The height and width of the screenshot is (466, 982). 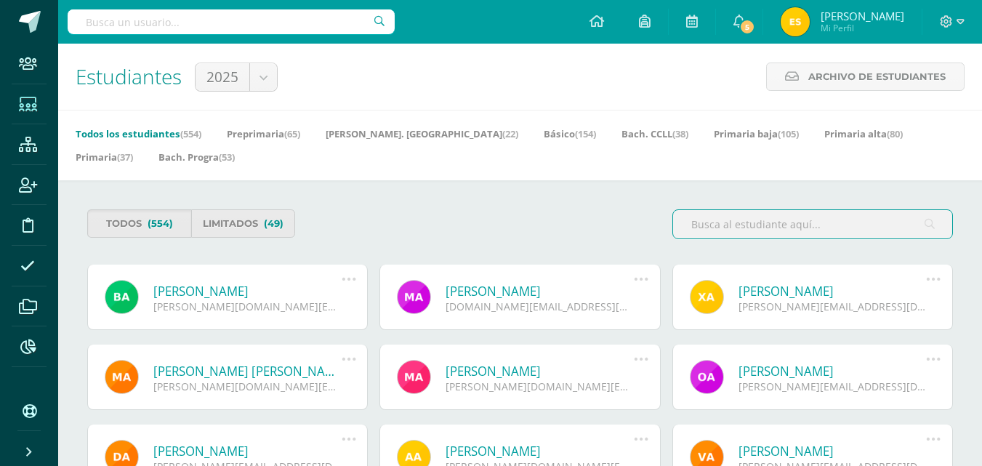 I want to click on a: Todos los estudiantes(554), so click(x=138, y=134).